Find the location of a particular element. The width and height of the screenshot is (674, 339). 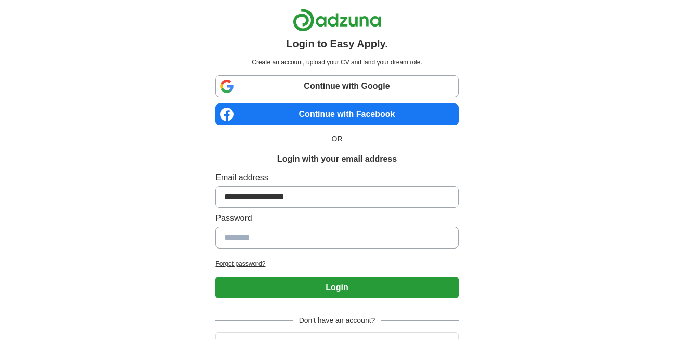

label: Password is located at coordinates (336, 218).